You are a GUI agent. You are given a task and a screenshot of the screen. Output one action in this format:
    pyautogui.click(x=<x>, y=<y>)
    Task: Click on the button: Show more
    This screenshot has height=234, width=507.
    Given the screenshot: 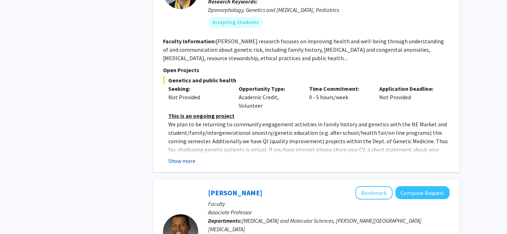 What is the action you would take?
    pyautogui.click(x=182, y=161)
    